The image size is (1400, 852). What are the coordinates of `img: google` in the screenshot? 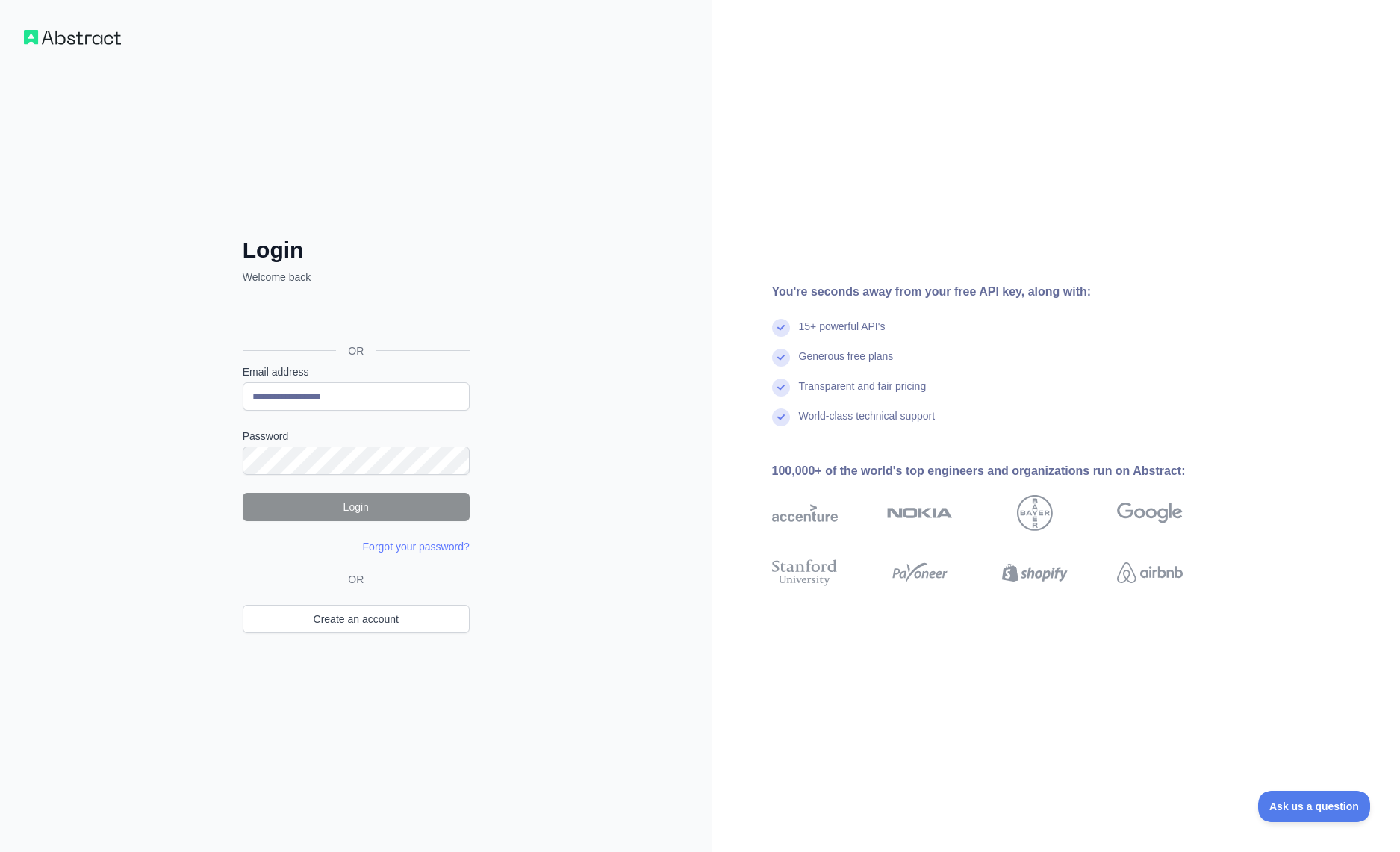 It's located at (1150, 513).